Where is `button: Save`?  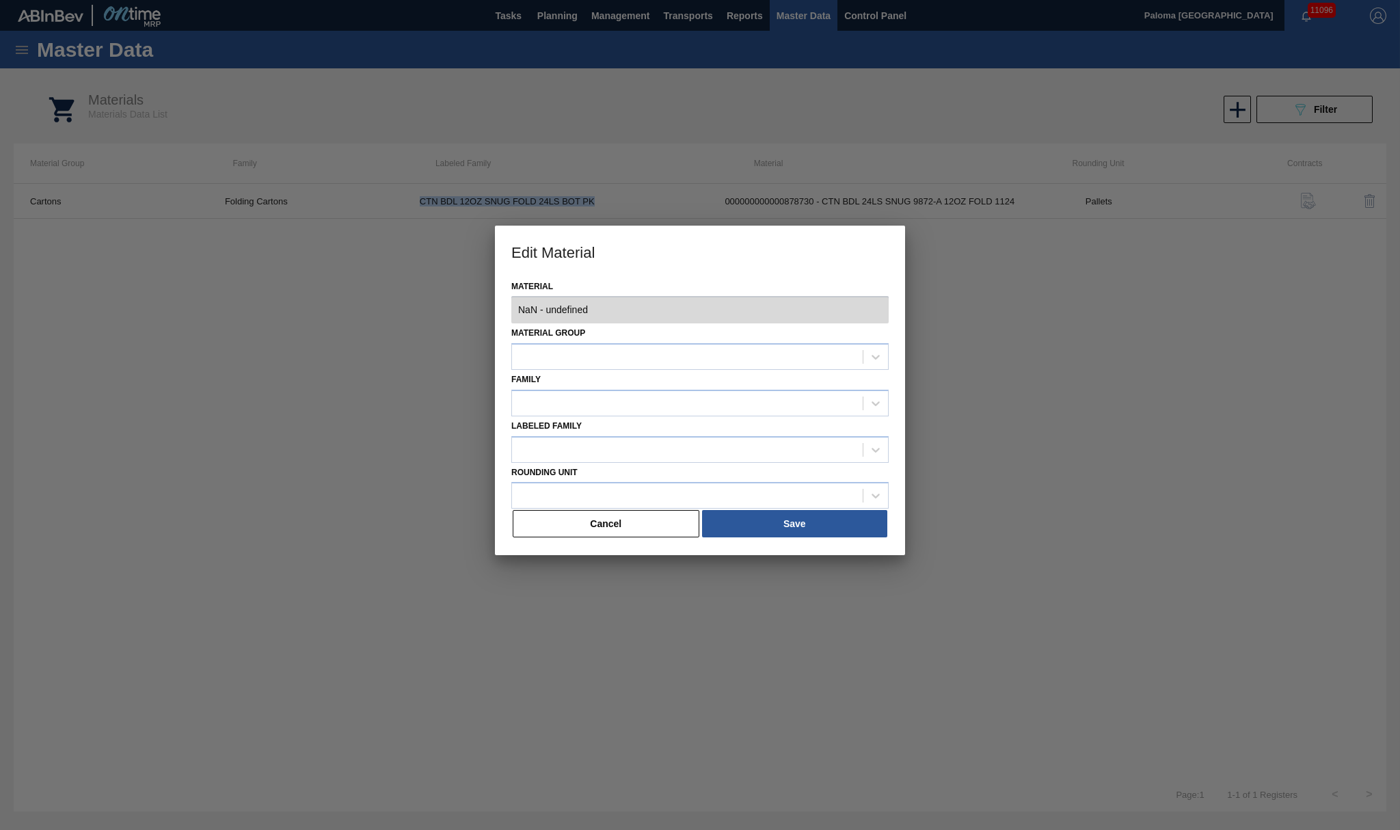
button: Save is located at coordinates (794, 524).